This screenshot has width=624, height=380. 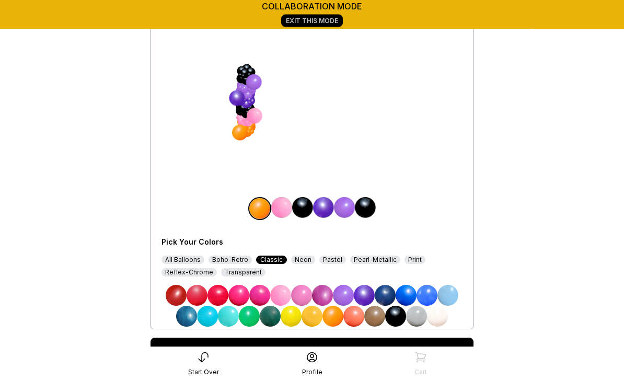 I want to click on div: Reflex-Chrome, so click(x=189, y=273).